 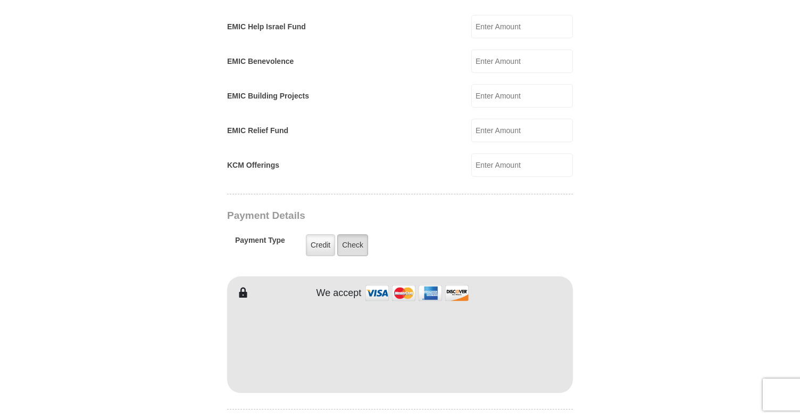 I want to click on label: EMIC Relief Fund, so click(x=257, y=130).